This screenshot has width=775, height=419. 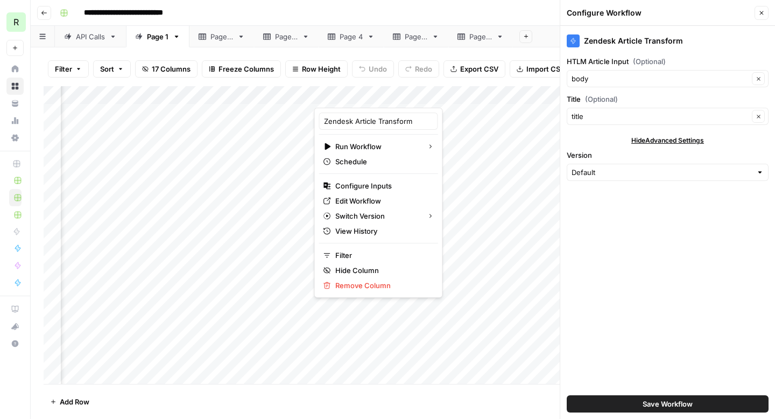 I want to click on label: Version, so click(x=668, y=155).